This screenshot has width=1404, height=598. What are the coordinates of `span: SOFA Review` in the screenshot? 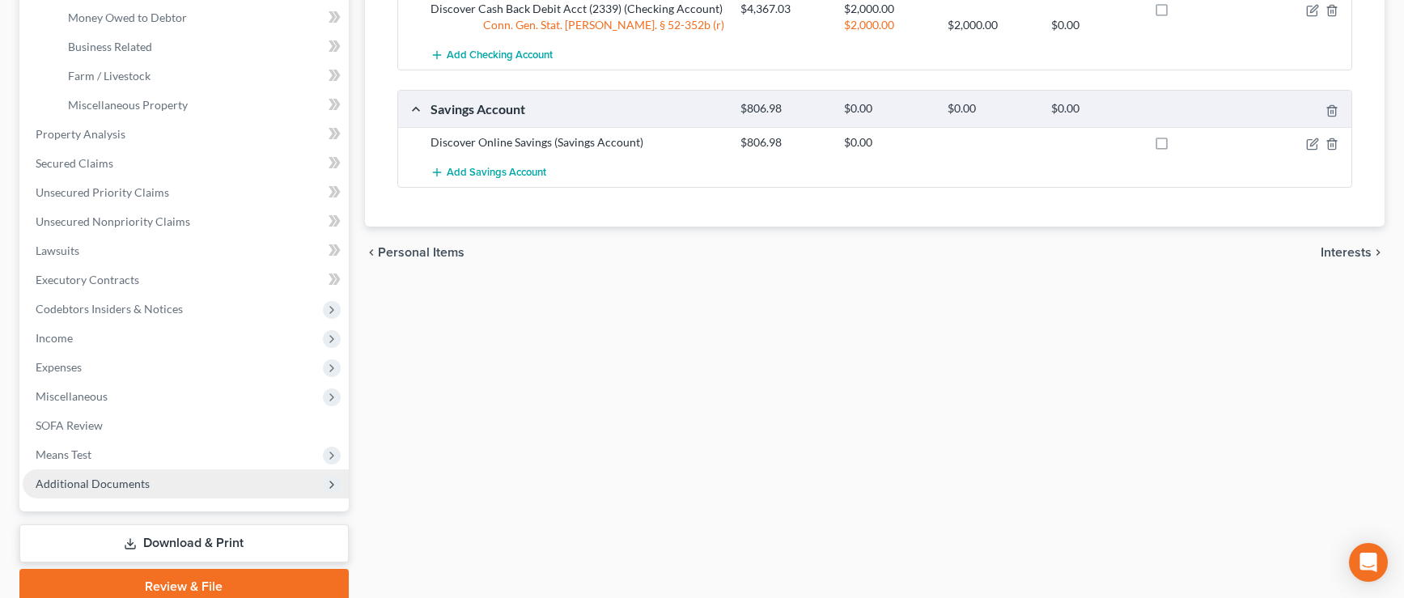 It's located at (69, 425).